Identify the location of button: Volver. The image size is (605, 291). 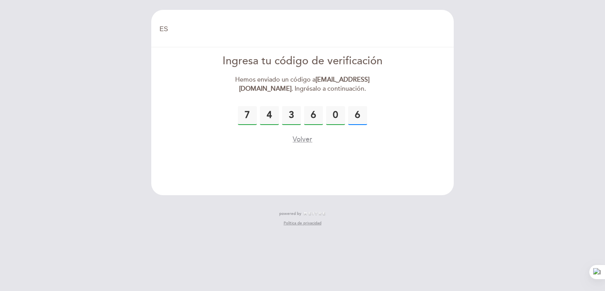
(303, 139).